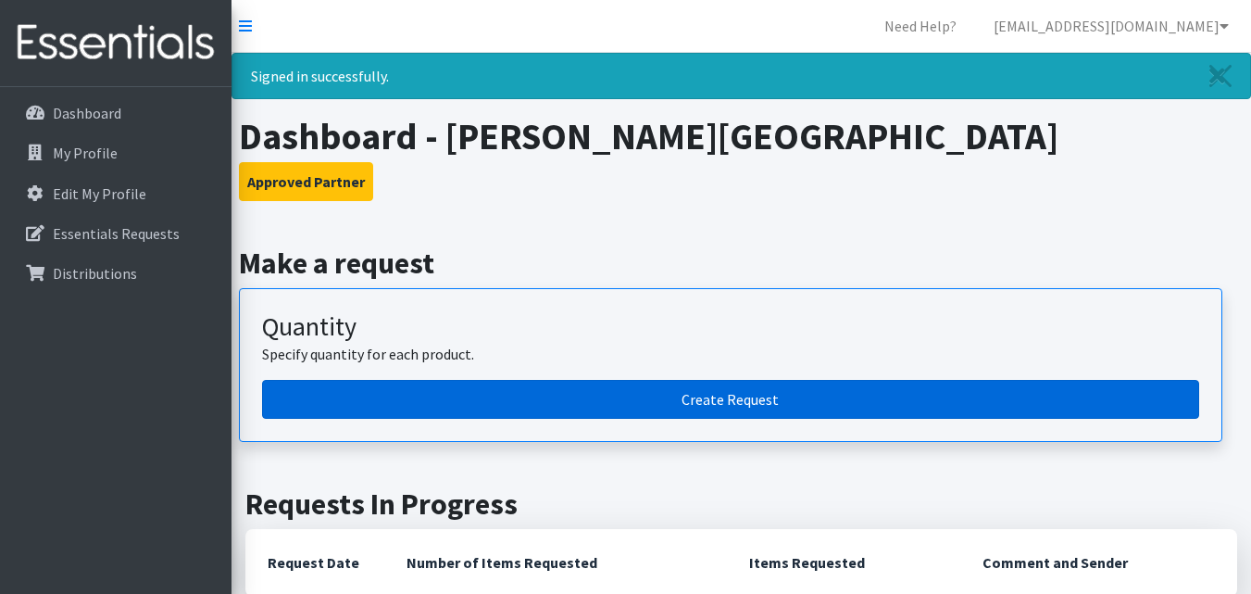  What do you see at coordinates (306, 182) in the screenshot?
I see `button: Approved Partner` at bounding box center [306, 182].